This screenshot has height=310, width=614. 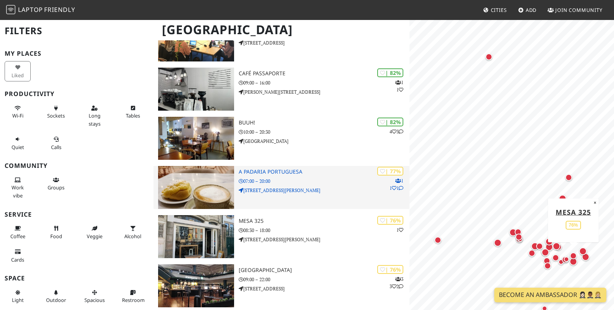 I want to click on span: Group tables, so click(x=56, y=187).